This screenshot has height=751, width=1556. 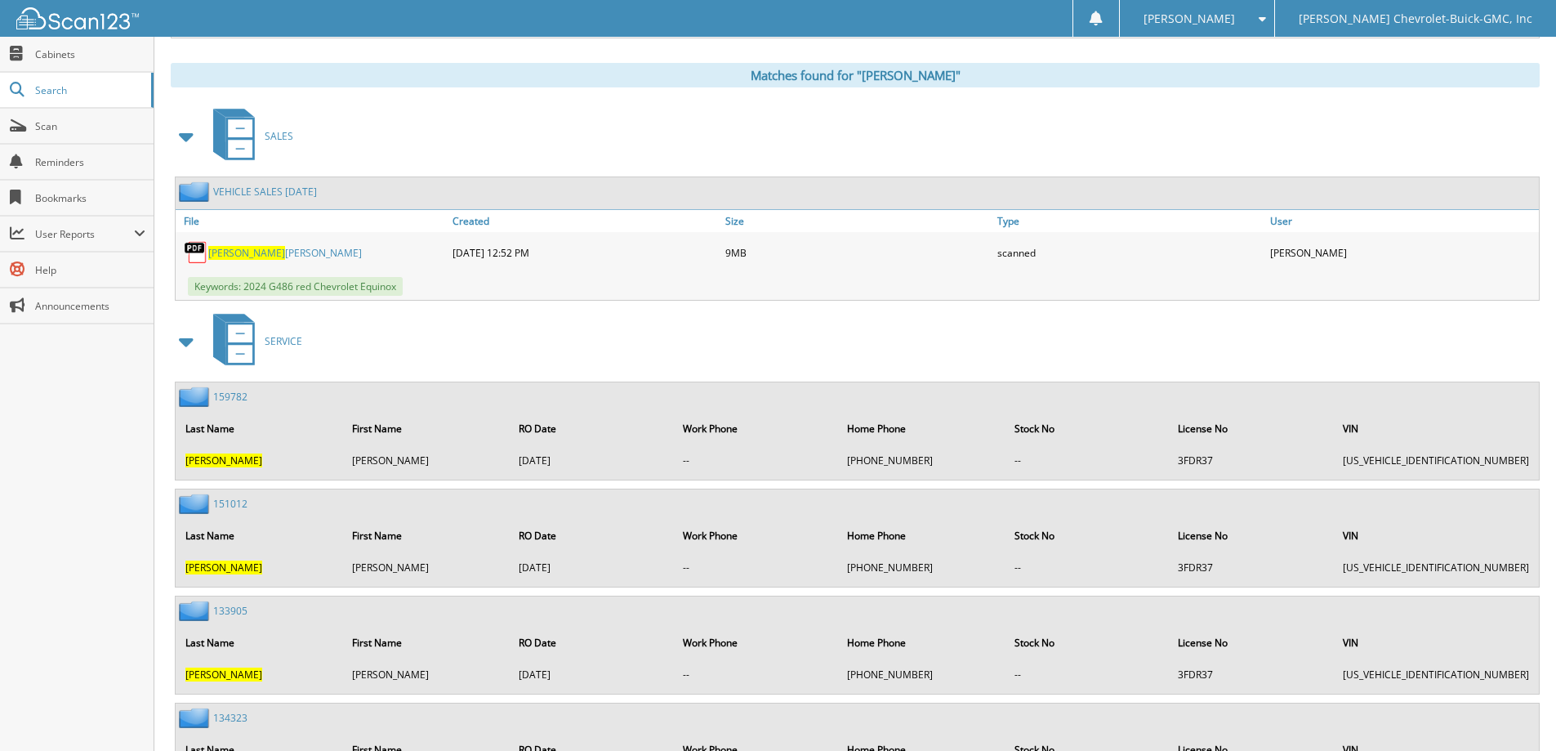 What do you see at coordinates (252, 341) in the screenshot?
I see `a: SERVICE` at bounding box center [252, 341].